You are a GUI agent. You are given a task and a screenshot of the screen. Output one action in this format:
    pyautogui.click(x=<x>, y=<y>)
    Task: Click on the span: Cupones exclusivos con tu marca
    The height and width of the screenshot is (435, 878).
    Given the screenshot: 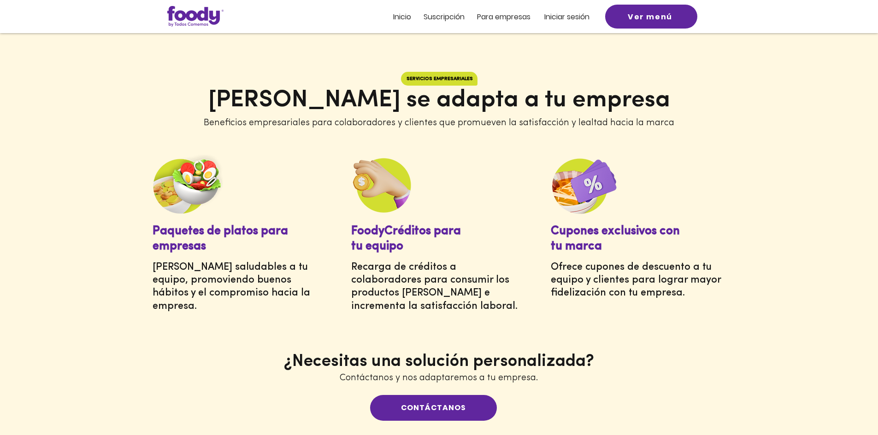 What is the action you would take?
    pyautogui.click(x=615, y=239)
    